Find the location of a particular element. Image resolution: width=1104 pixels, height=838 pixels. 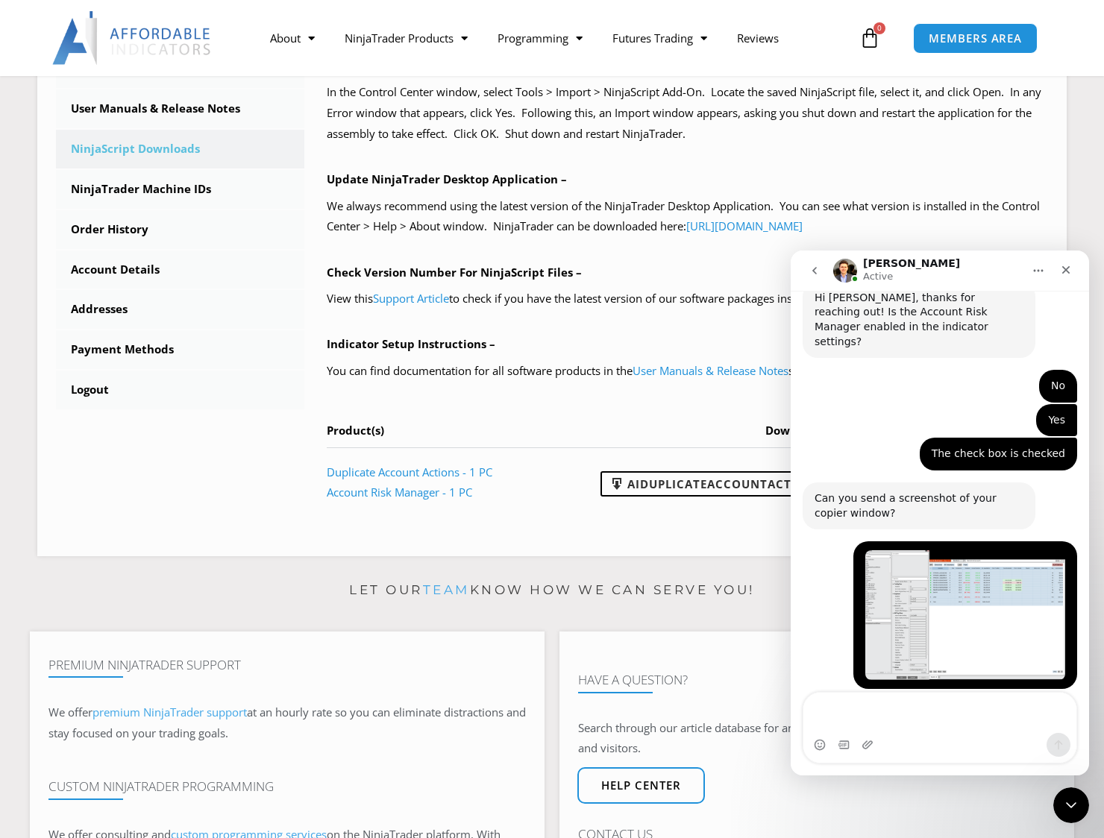

div: Yes is located at coordinates (265, 170).